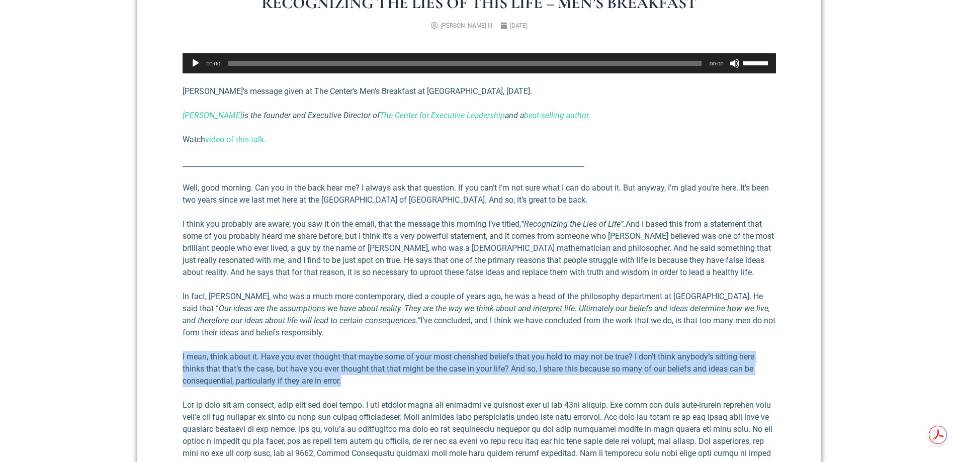 This screenshot has height=462, width=958. What do you see at coordinates (479, 63) in the screenshot?
I see `div: Audio Player` at bounding box center [479, 63].